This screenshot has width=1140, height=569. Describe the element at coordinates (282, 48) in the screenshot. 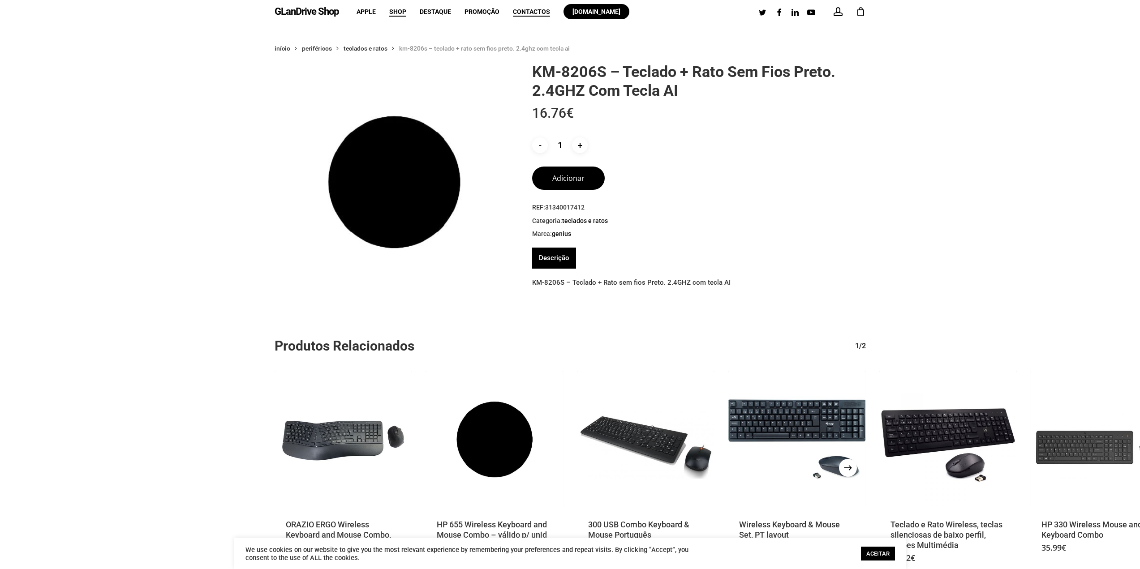

I see `a: Início` at that location.